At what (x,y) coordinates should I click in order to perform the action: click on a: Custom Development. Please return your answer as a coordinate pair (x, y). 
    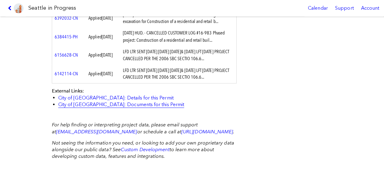
    Looking at the image, I should click on (144, 148).